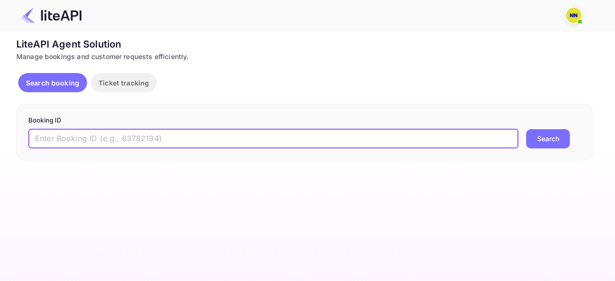 Image resolution: width=615 pixels, height=281 pixels. Describe the element at coordinates (548, 139) in the screenshot. I see `button: Search` at that location.